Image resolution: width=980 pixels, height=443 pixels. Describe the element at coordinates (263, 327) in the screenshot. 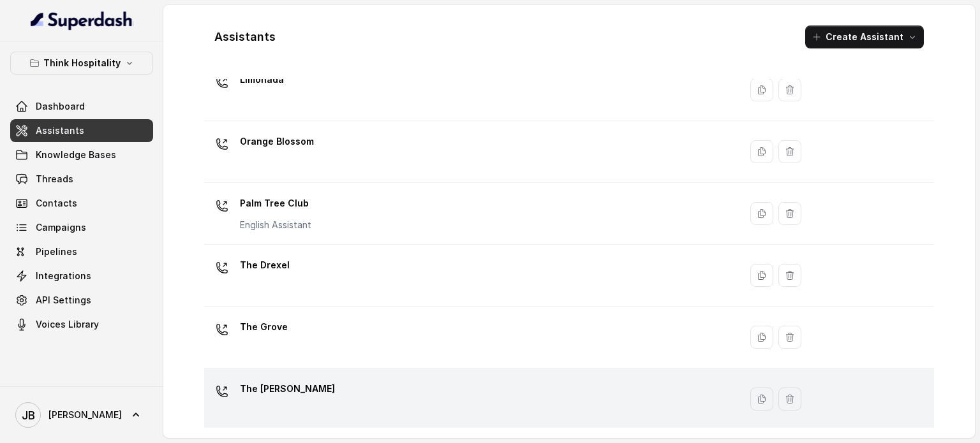

I see `p: The Grove` at that location.